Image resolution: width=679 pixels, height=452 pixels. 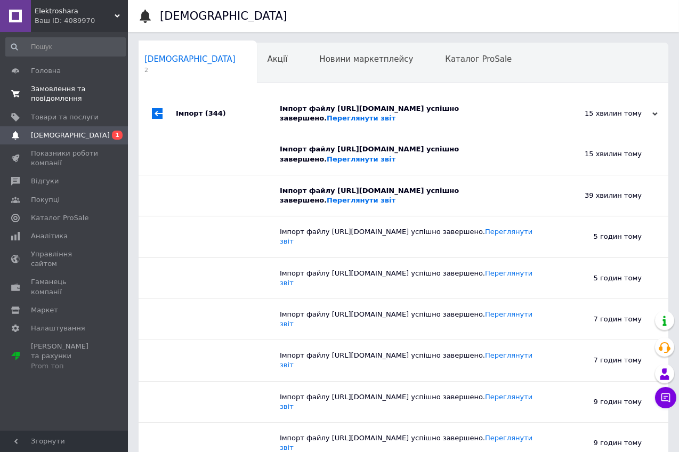 What do you see at coordinates (64, 287) in the screenshot?
I see `span: Гаманець компанії` at bounding box center [64, 287].